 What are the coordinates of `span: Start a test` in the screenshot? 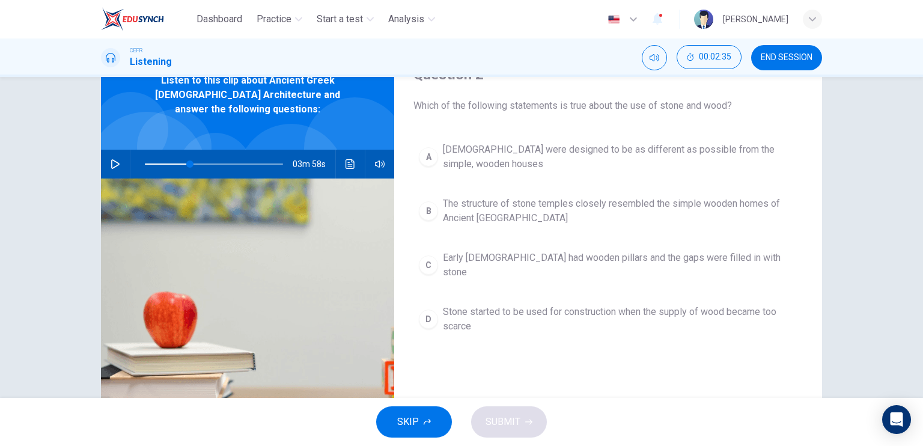 It's located at (339, 19).